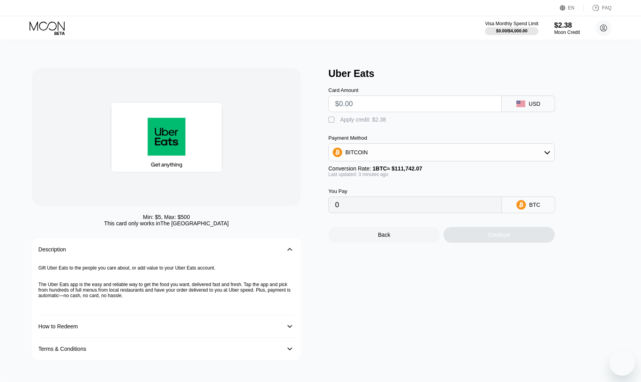 The image size is (641, 382). What do you see at coordinates (535, 205) in the screenshot?
I see `div: BTC` at bounding box center [535, 205].